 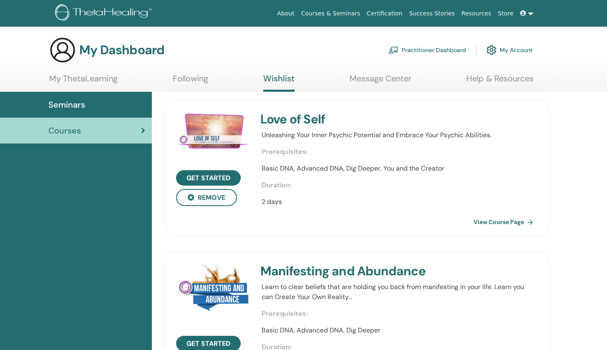 What do you see at coordinates (190, 81) in the screenshot?
I see `a: Following` at bounding box center [190, 81].